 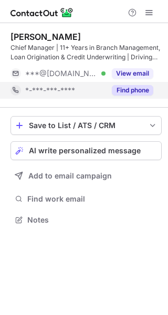 What do you see at coordinates (92, 220) in the screenshot?
I see `span: Notes` at bounding box center [92, 220].